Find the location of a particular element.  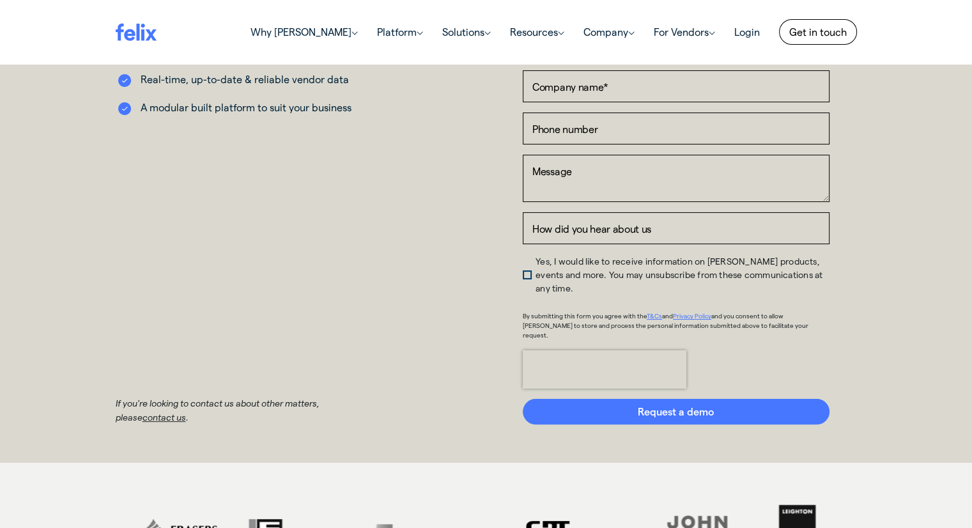

span: and is located at coordinates (667, 316).